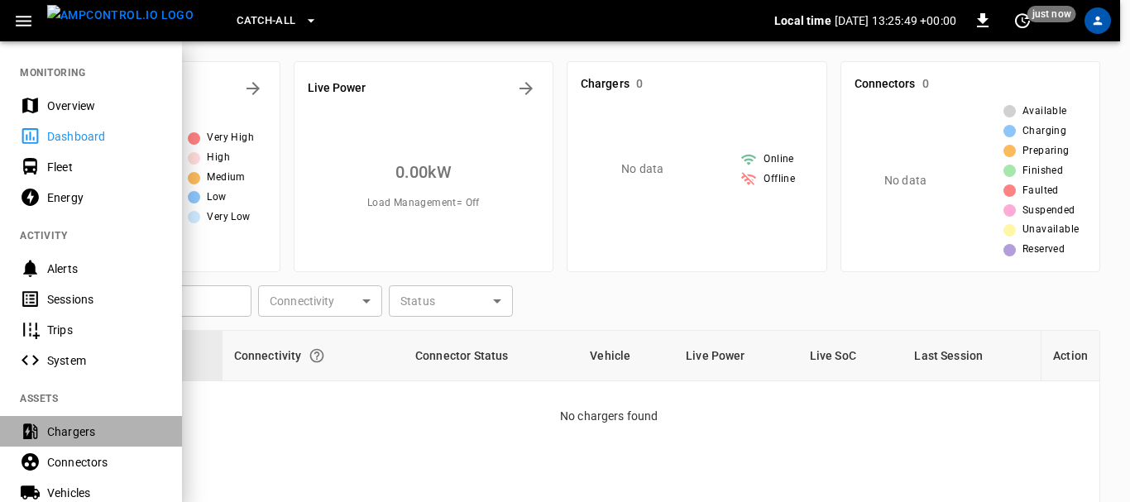 The width and height of the screenshot is (1130, 502). I want to click on div: Chargers, so click(104, 432).